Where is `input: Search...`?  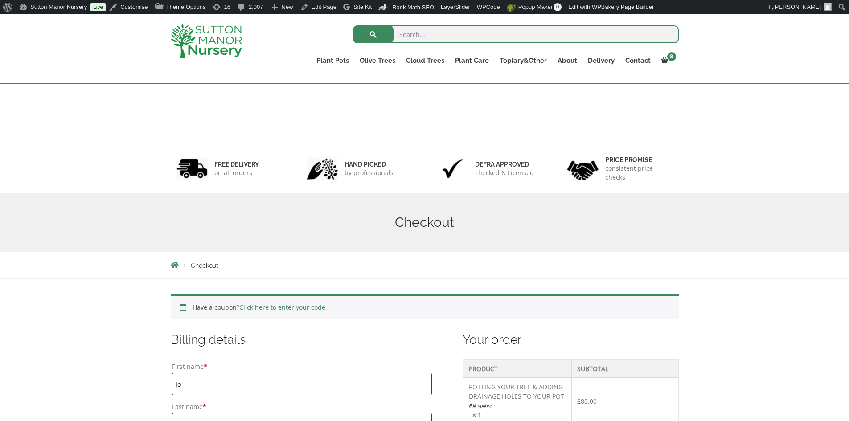 input: Search... is located at coordinates (516, 34).